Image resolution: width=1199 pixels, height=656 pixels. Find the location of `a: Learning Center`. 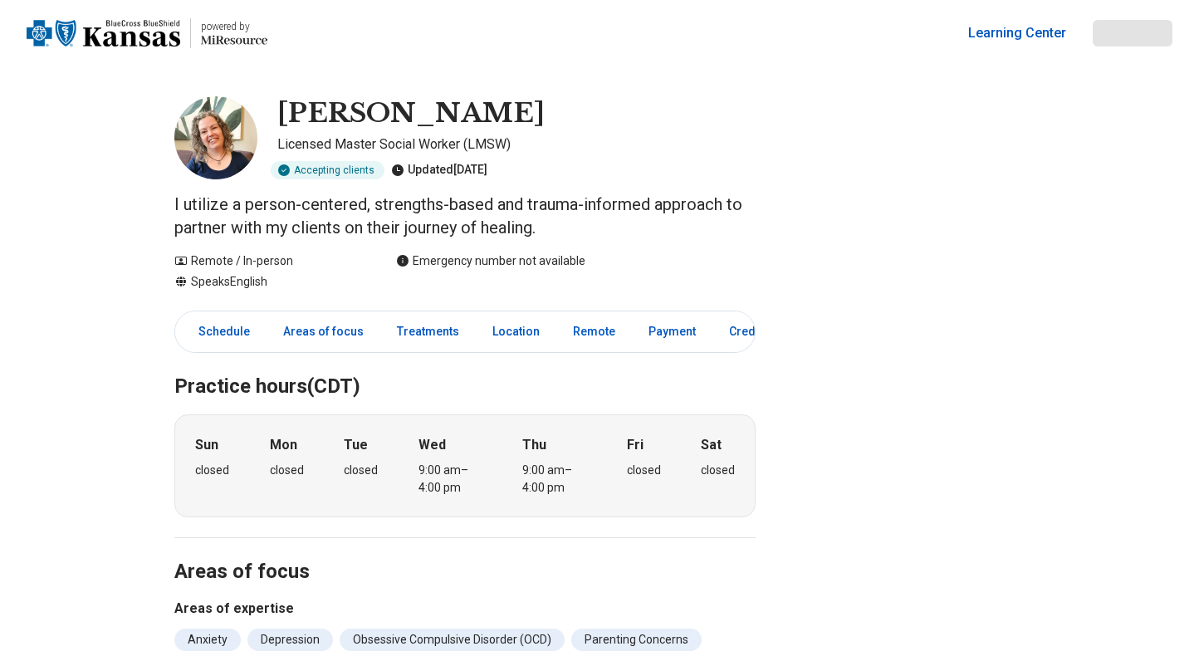

a: Learning Center is located at coordinates (1018, 33).